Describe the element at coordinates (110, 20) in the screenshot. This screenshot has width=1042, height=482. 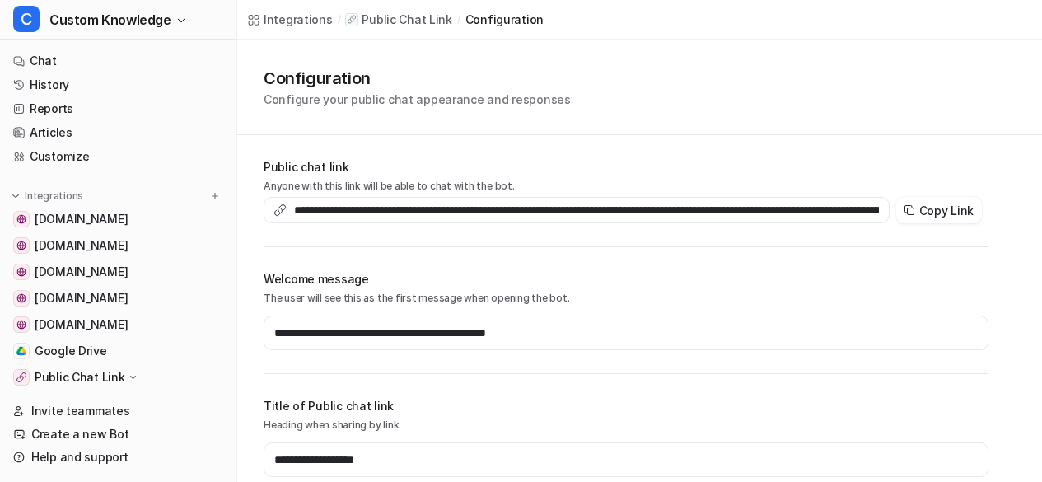
I see `span: Custom Knowledge` at that location.